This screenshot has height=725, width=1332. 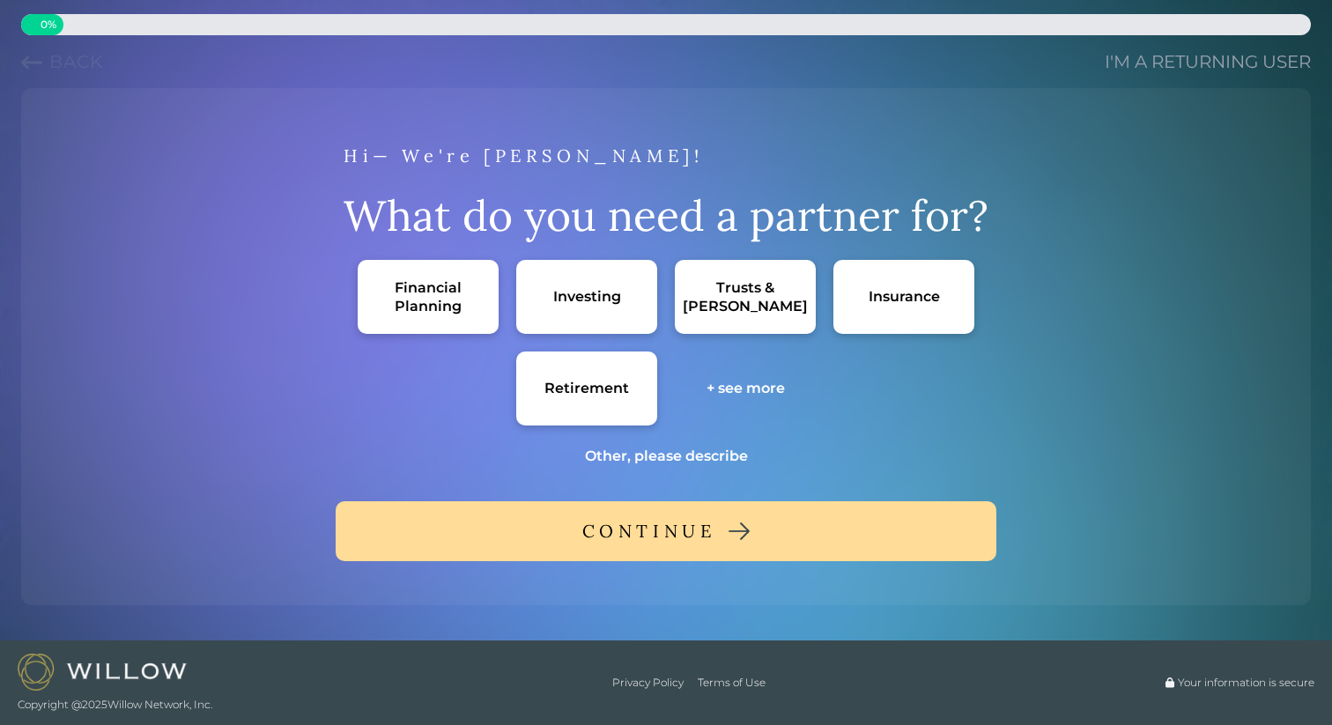 I want to click on img: Willow logo, so click(x=102, y=671).